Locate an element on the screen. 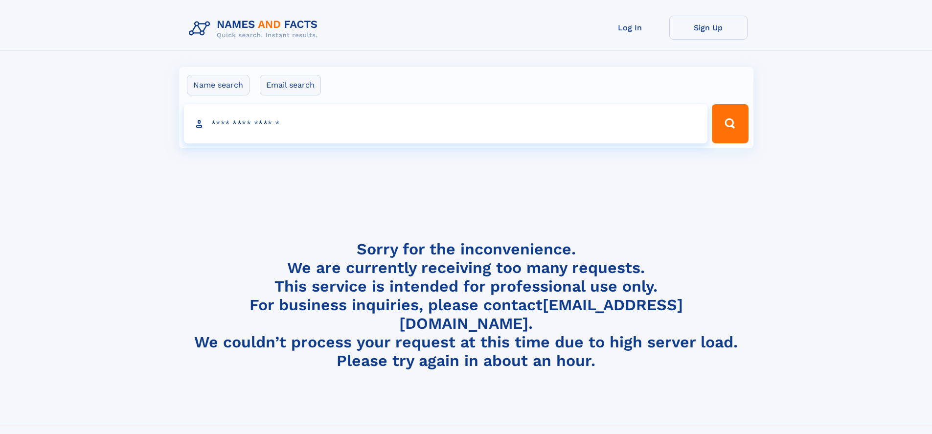  button: Search Button is located at coordinates (730, 124).